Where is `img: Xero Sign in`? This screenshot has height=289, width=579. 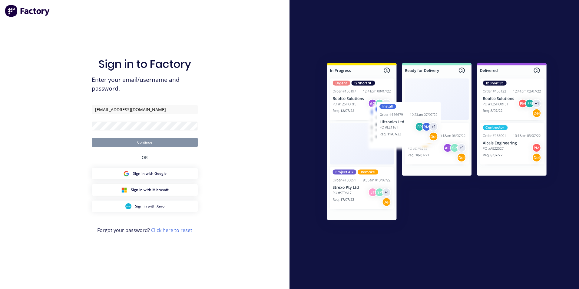
img: Xero Sign in is located at coordinates (128, 206).